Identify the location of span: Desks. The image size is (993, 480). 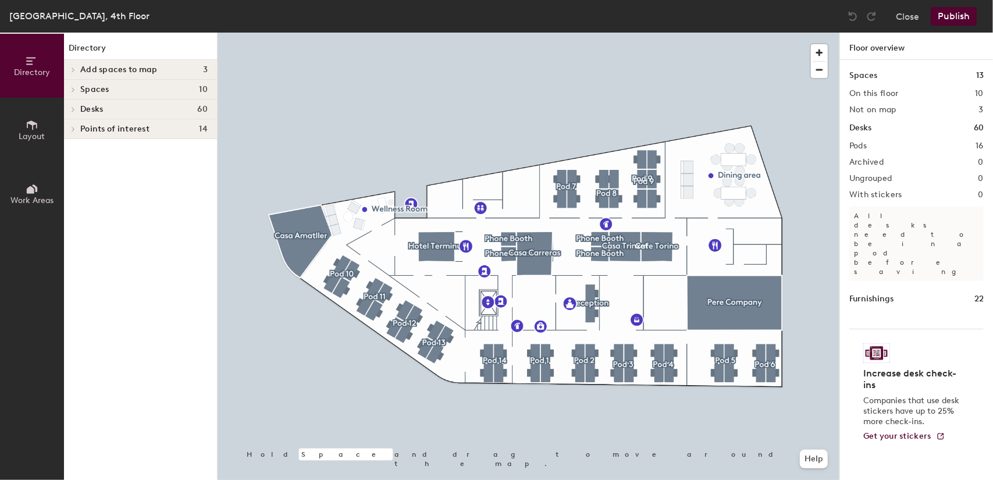
(91, 109).